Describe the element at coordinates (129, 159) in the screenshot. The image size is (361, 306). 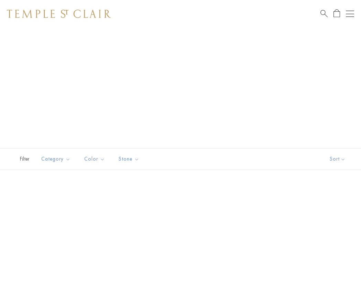
I see `button: Stone` at that location.